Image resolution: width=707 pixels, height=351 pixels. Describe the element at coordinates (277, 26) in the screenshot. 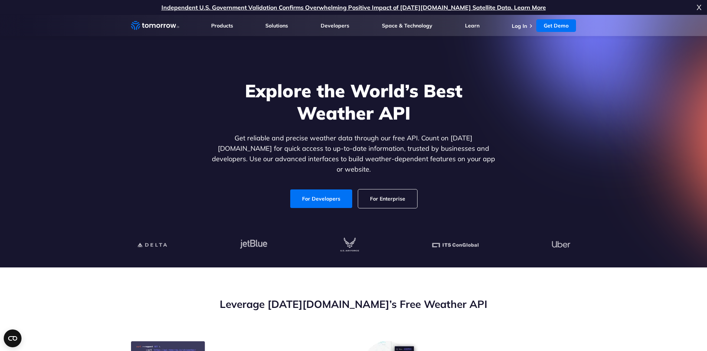

I see `a: Solutions` at that location.